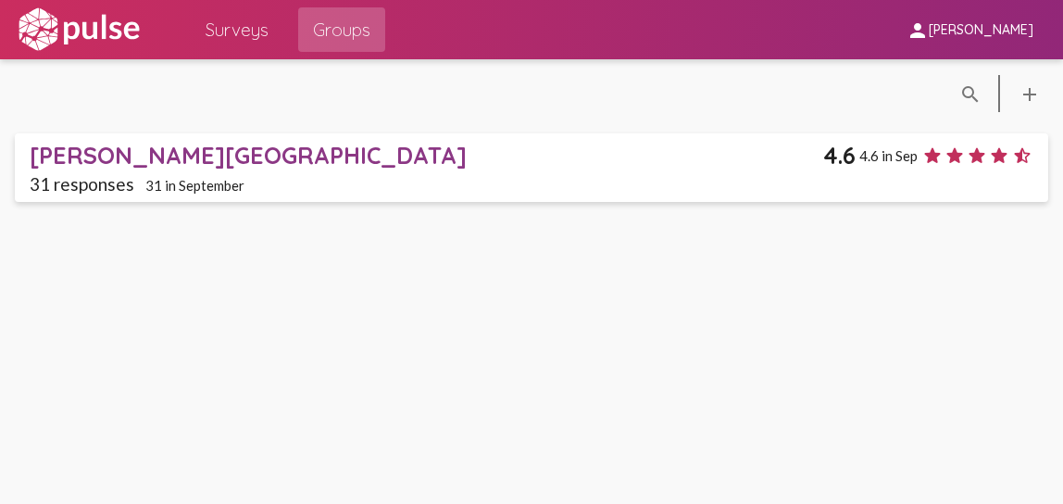  I want to click on a: Surveys, so click(237, 30).